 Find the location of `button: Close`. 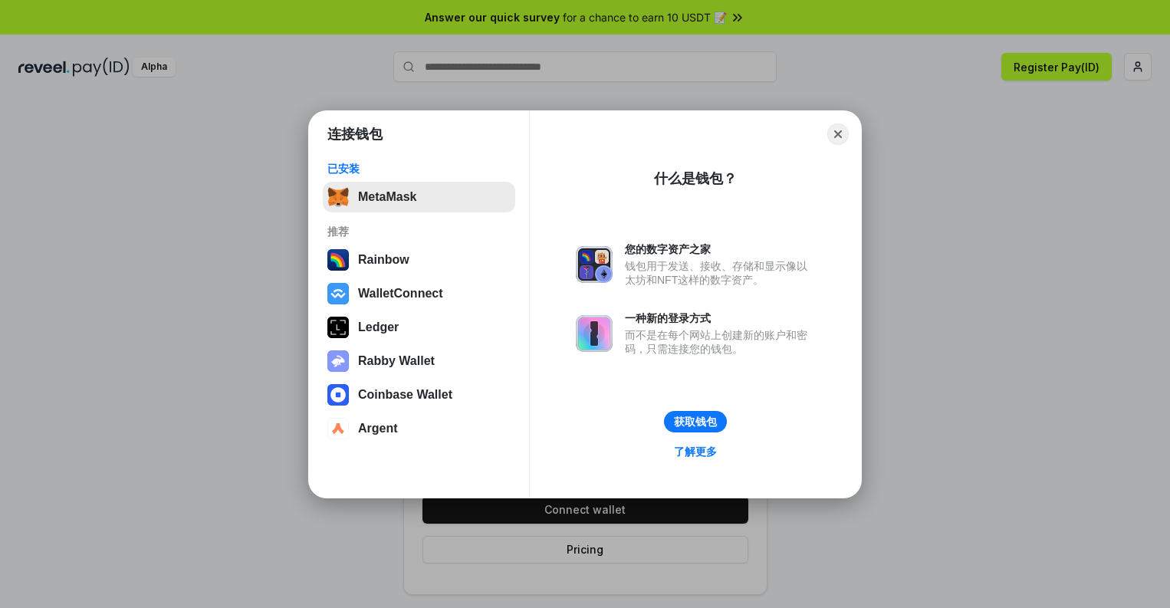

button: Close is located at coordinates (838, 134).